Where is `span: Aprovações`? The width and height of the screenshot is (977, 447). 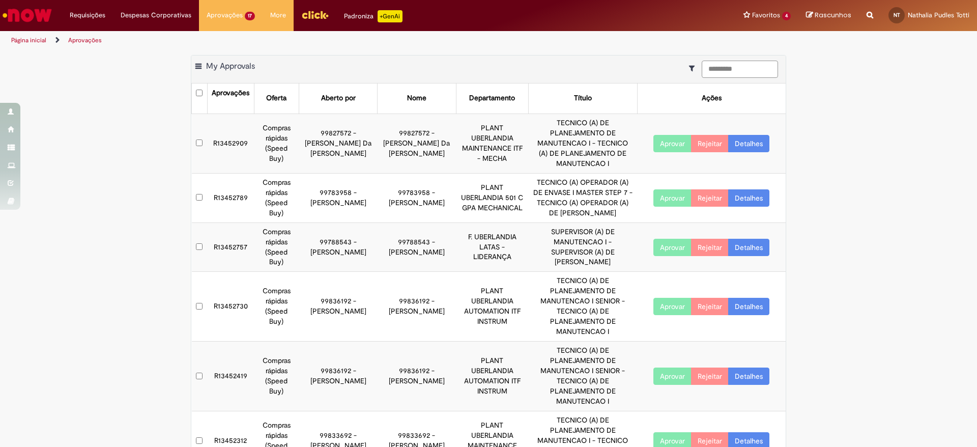
span: Aprovações is located at coordinates (224, 15).